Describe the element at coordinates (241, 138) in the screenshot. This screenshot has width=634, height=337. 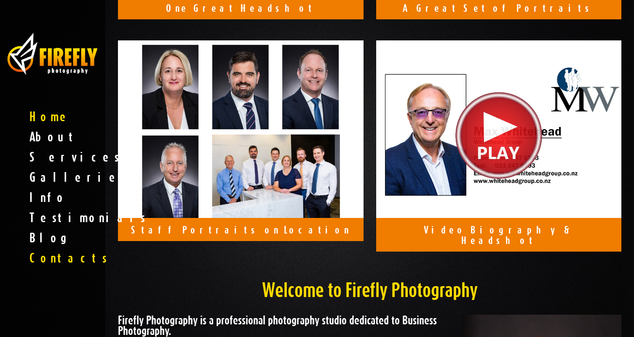
I see `a: Staff Portraits on Location (Medium)Staff Portraits on Location` at that location.